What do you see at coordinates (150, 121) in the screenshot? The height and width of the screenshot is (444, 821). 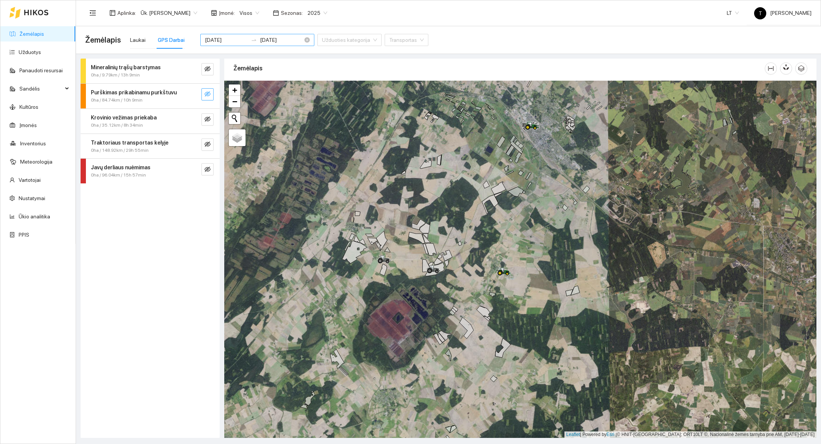 I see `div: Krovinio vežimas priekaba0ha / 35.12km / 8h 34mineye-invisible` at bounding box center [150, 121].